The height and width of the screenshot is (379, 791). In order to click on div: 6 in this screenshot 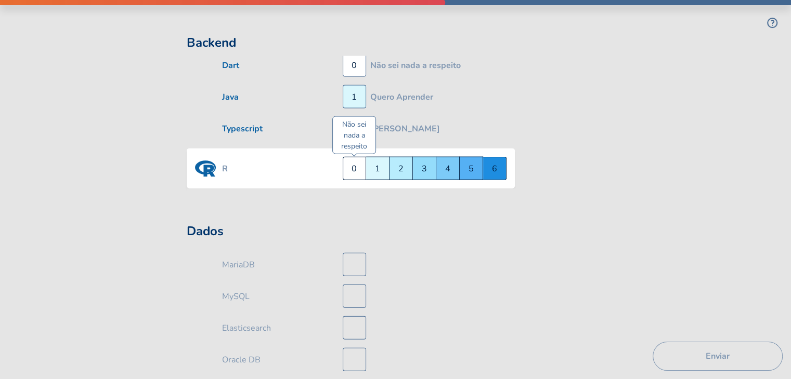, I will do `click(494, 168)`.